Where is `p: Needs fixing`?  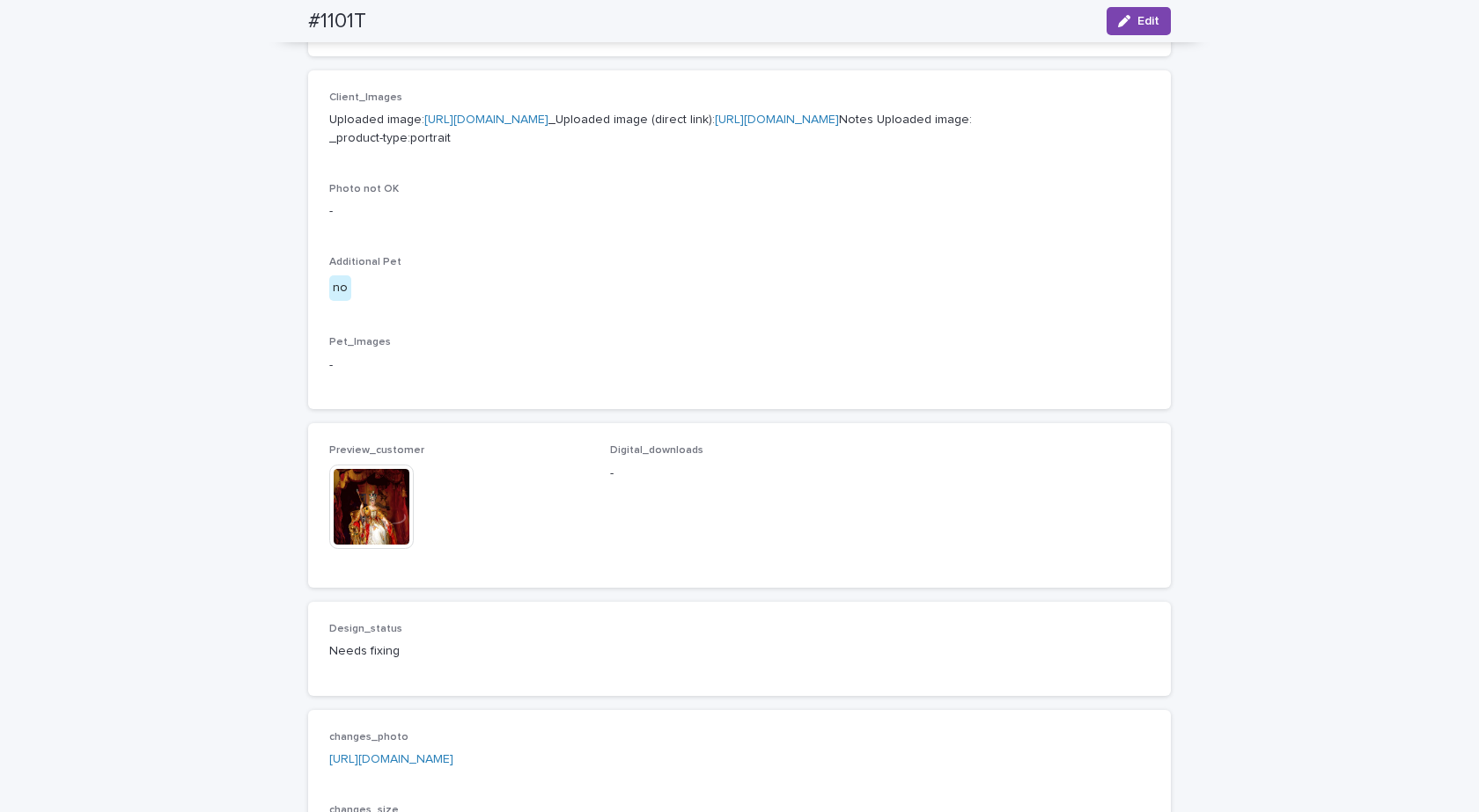 p: Needs fixing is located at coordinates (459, 652).